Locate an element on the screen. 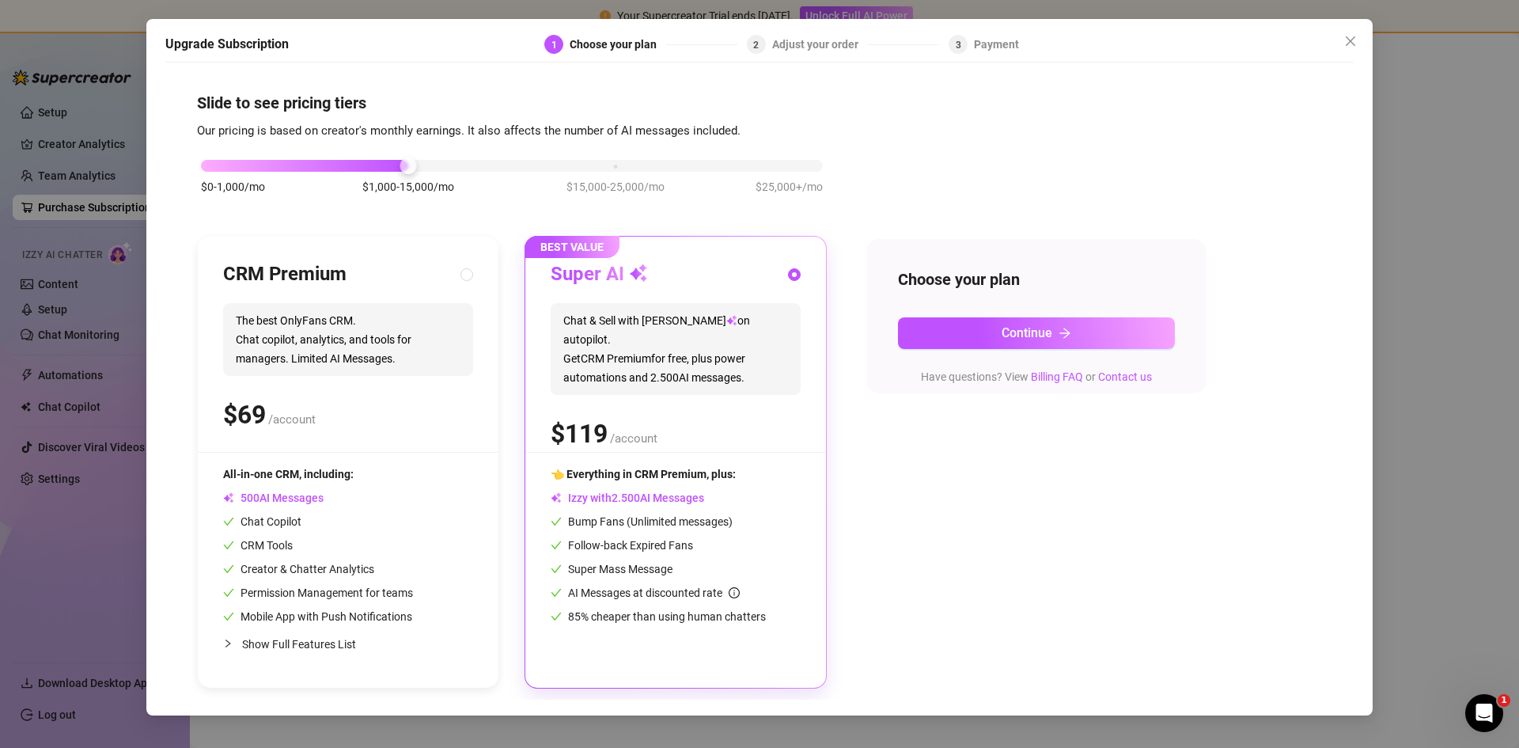 The width and height of the screenshot is (1519, 748). div: Payment is located at coordinates (996, 44).